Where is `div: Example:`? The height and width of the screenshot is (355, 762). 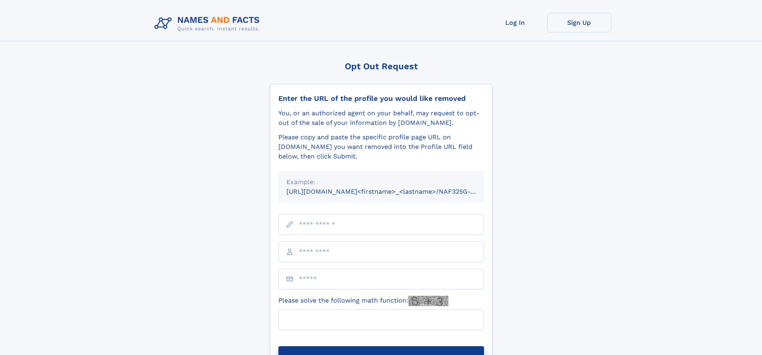 div: Example: is located at coordinates (381, 182).